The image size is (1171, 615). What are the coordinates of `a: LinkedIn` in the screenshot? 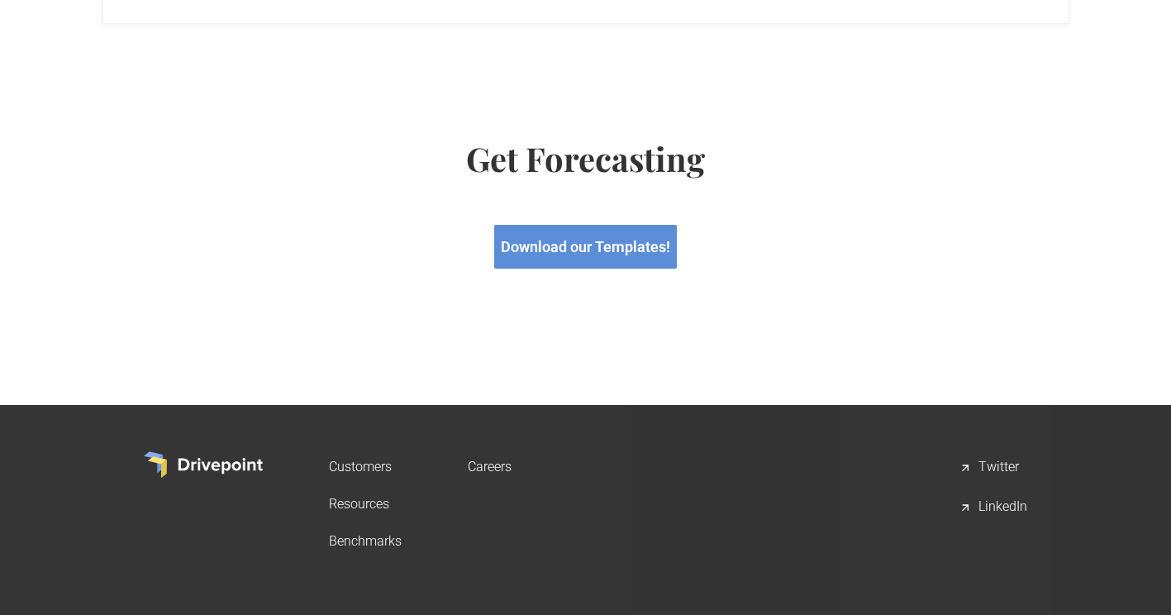 It's located at (992, 507).